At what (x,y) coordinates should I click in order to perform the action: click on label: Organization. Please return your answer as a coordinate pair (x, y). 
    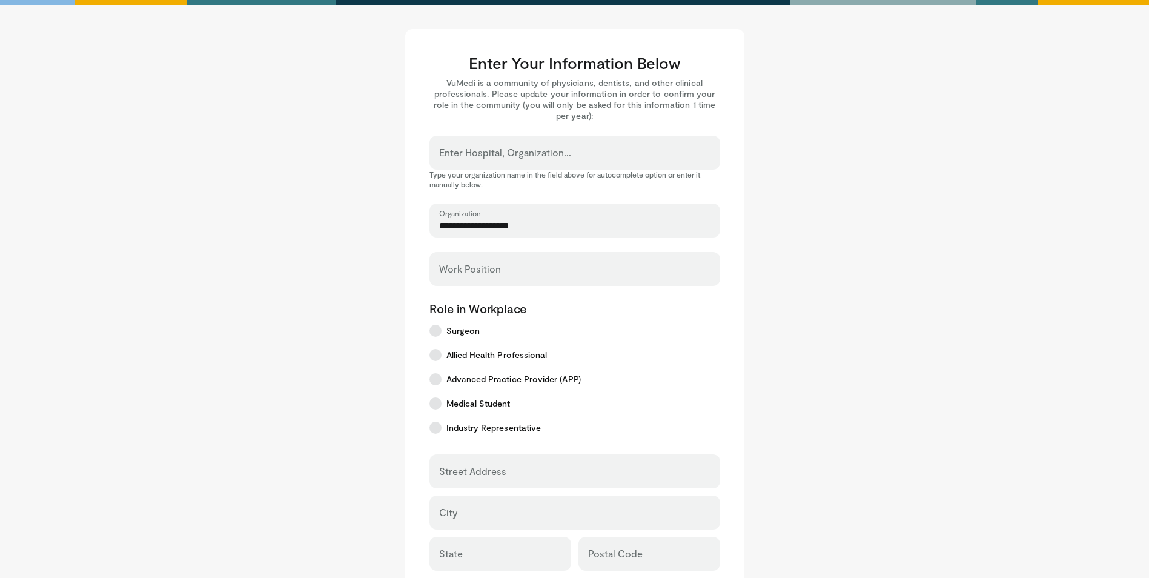
    Looking at the image, I should click on (460, 213).